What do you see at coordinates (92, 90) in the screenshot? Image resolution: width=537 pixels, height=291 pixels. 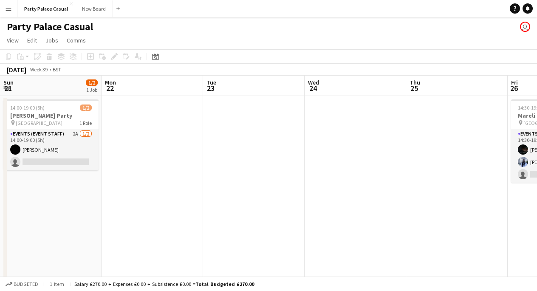 I see `div: 1 Job` at bounding box center [92, 90].